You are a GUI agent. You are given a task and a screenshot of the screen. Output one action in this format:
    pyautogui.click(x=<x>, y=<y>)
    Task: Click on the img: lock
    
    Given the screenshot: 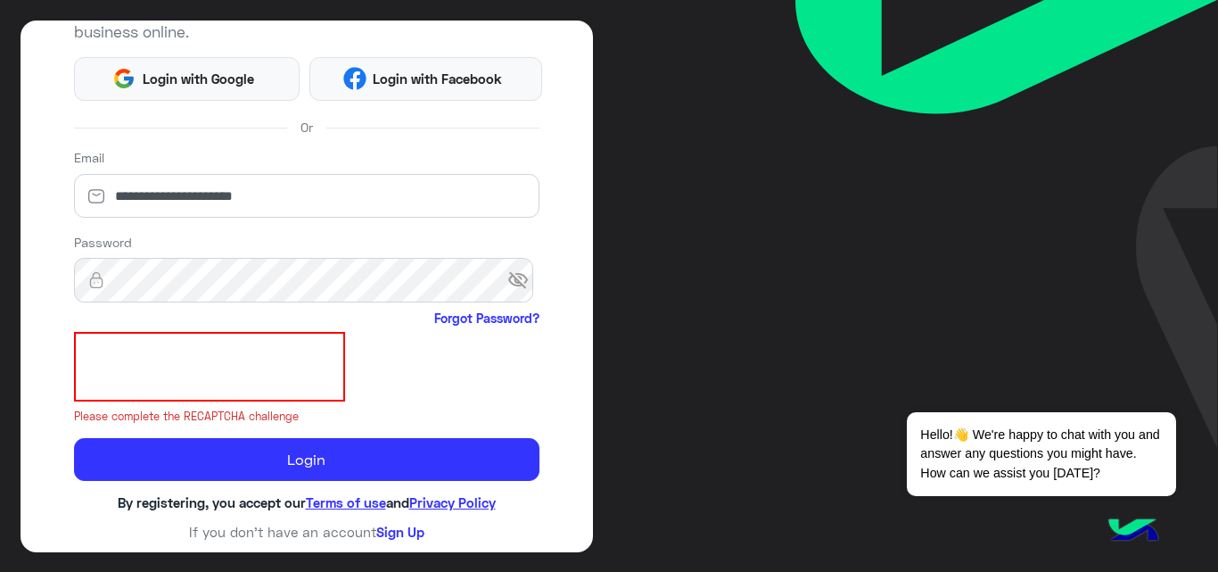 What is the action you would take?
    pyautogui.click(x=96, y=280)
    